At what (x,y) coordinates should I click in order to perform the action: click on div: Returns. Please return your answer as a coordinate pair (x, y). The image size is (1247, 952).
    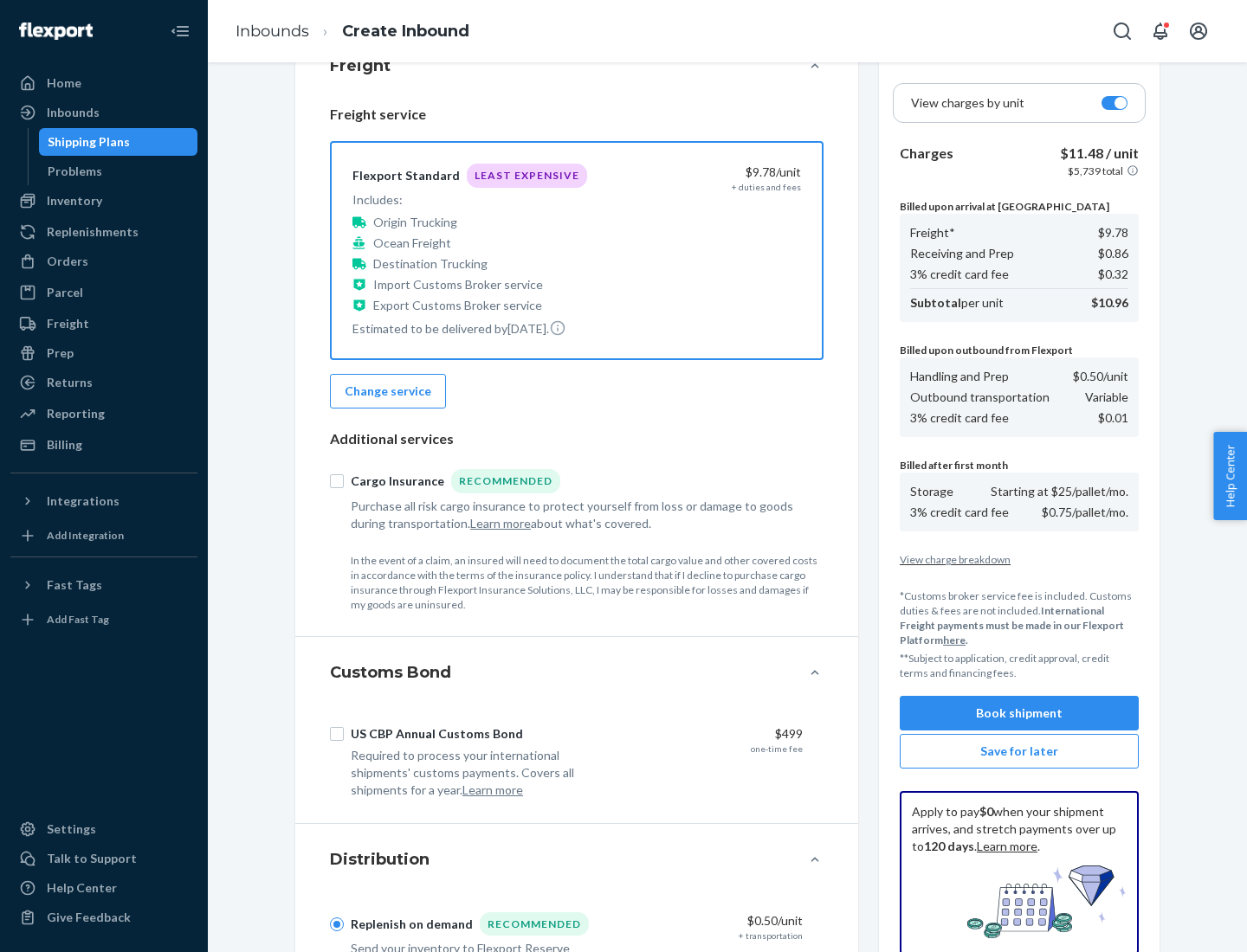
    Looking at the image, I should click on (69, 383).